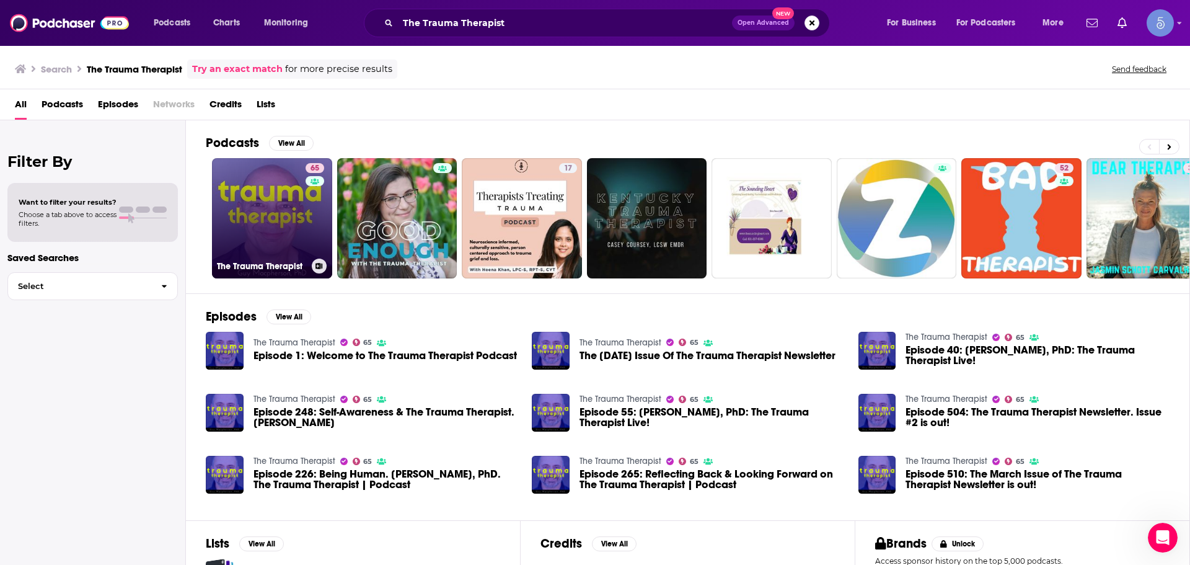 This screenshot has height=565, width=1190. What do you see at coordinates (1139, 69) in the screenshot?
I see `button: Send feedback` at bounding box center [1139, 69].